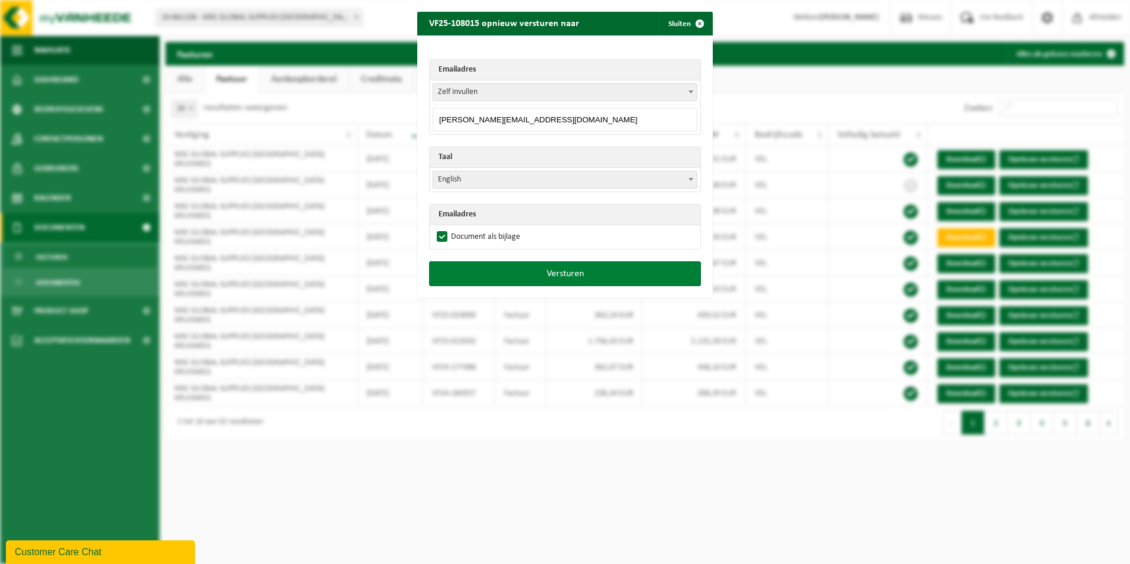 The height and width of the screenshot is (564, 1130). What do you see at coordinates (565, 274) in the screenshot?
I see `button: Versturen` at bounding box center [565, 274].